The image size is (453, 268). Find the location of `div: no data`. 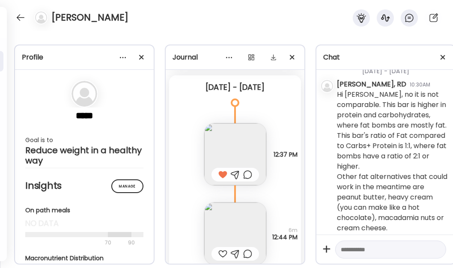

div: no data is located at coordinates (84, 224).